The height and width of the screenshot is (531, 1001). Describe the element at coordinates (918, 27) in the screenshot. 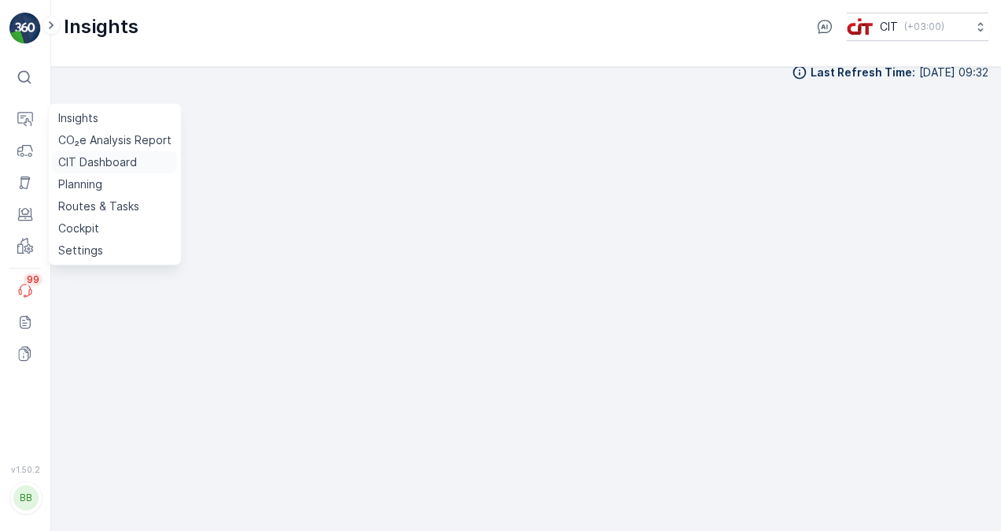

I see `button: CIT(+03:00)` at that location.